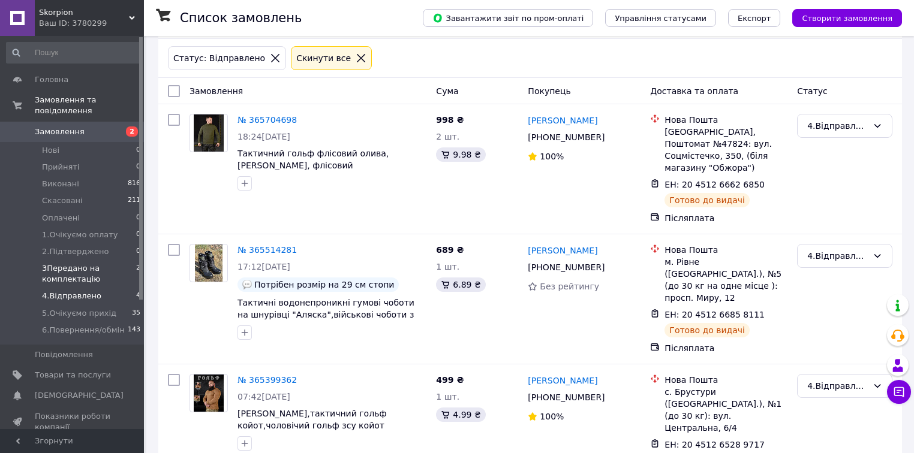 This screenshot has height=453, width=914. What do you see at coordinates (267, 380) in the screenshot?
I see `a: № 365399362` at bounding box center [267, 380].